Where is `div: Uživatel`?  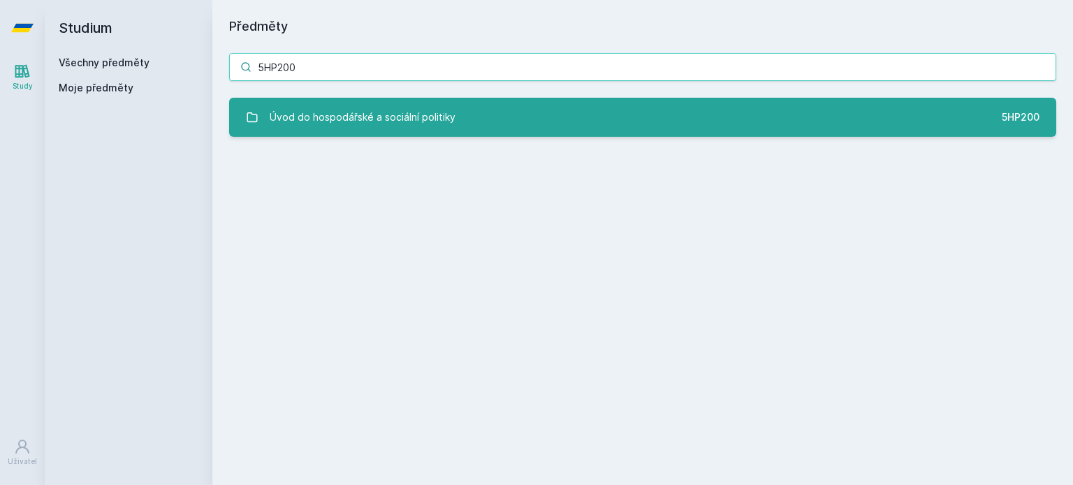 div: Uživatel is located at coordinates (22, 462).